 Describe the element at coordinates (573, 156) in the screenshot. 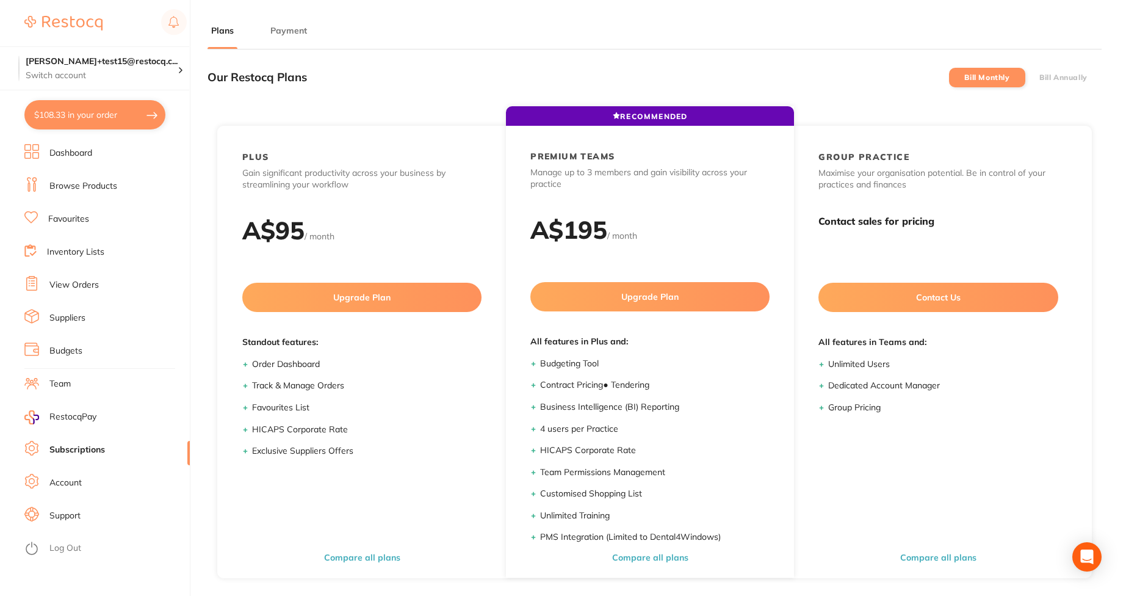

I see `h2: PREMIUM TEAMS` at that location.